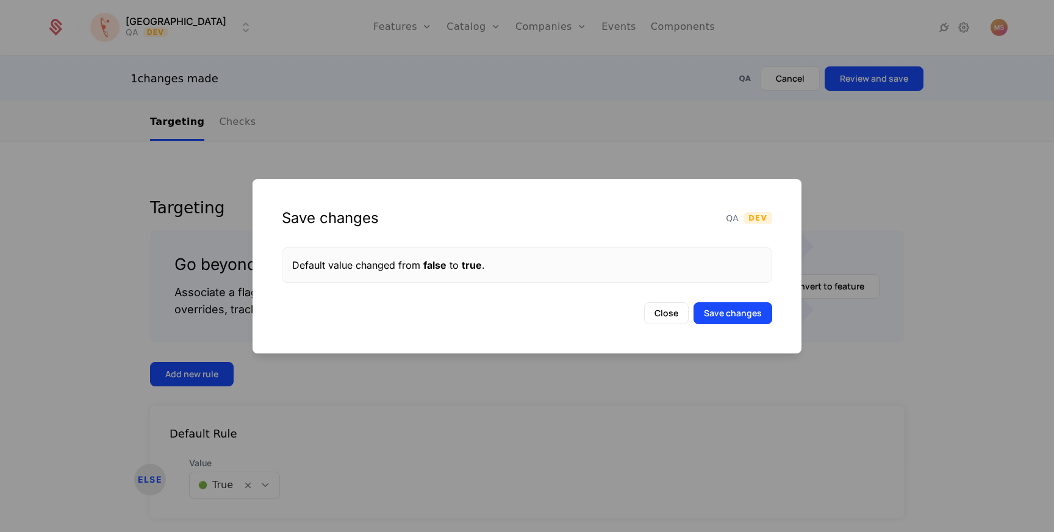  What do you see at coordinates (732, 218) in the screenshot?
I see `span: QA` at bounding box center [732, 218].